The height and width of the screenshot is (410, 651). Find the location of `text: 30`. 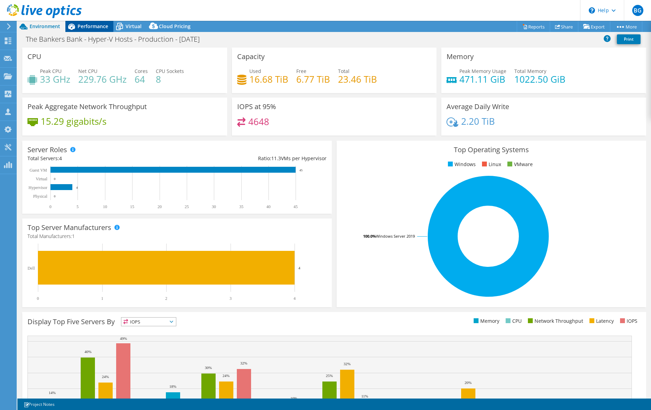

text: 30 is located at coordinates (214, 207).